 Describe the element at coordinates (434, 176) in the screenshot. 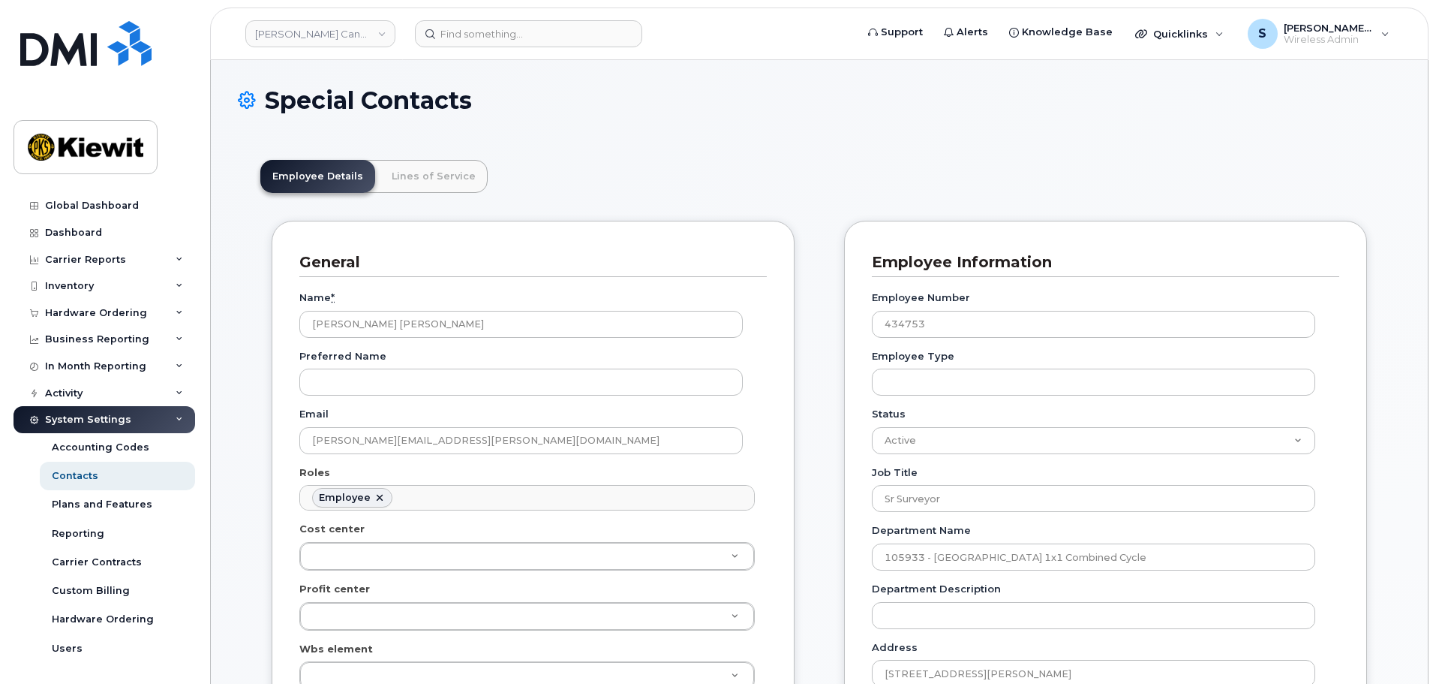

I see `a: Lines of Service` at that location.